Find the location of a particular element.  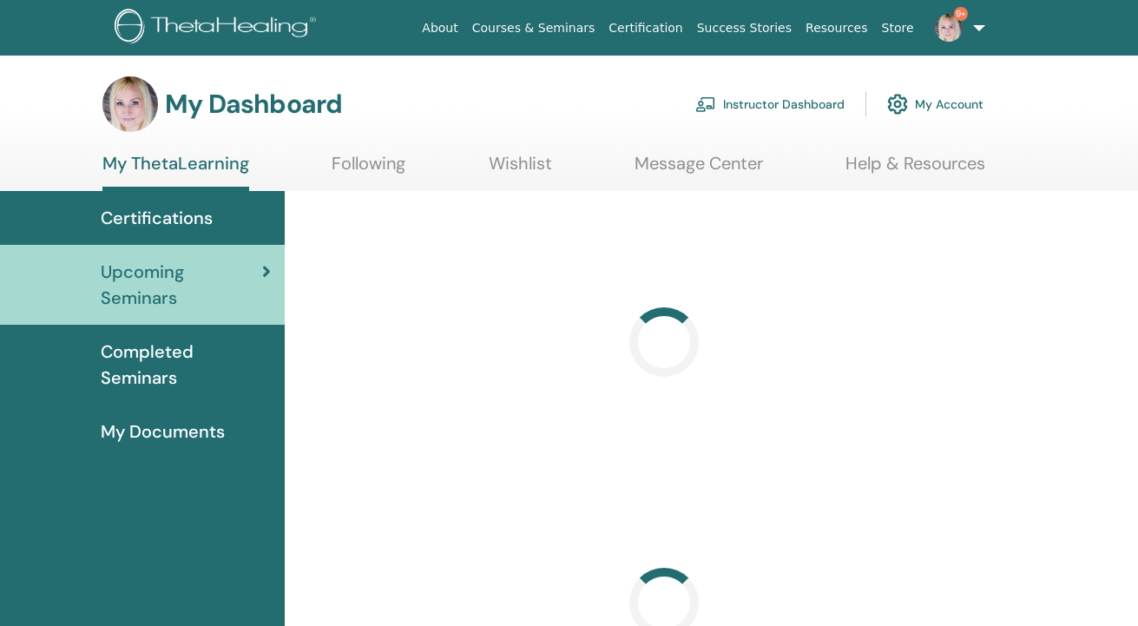

img: logo.png is located at coordinates (218, 28).